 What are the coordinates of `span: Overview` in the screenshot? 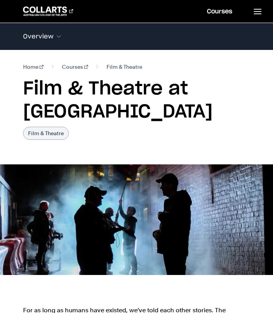 It's located at (38, 36).